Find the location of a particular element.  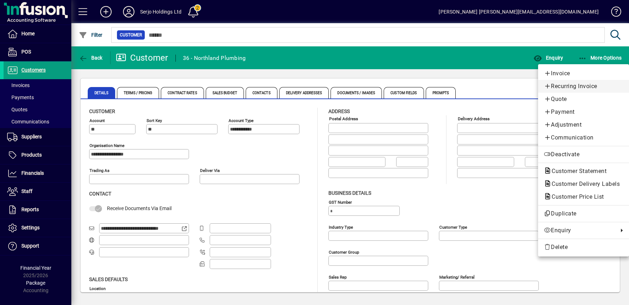

span: Duplicate is located at coordinates (583, 214).